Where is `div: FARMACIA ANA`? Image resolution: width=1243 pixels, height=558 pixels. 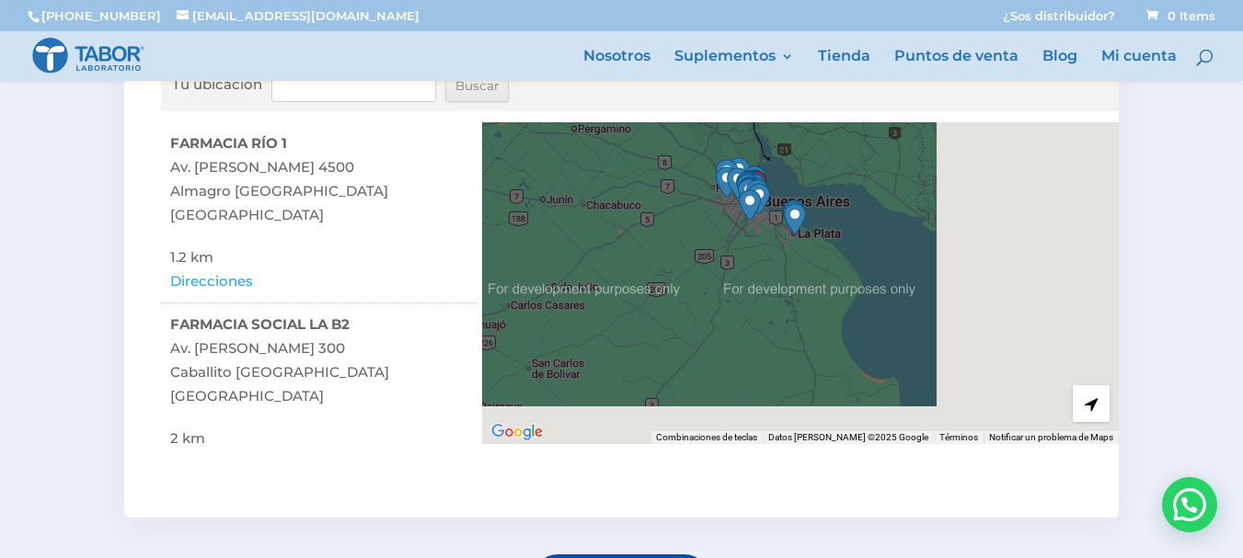 div: FARMACIA ANA is located at coordinates (727, 182).